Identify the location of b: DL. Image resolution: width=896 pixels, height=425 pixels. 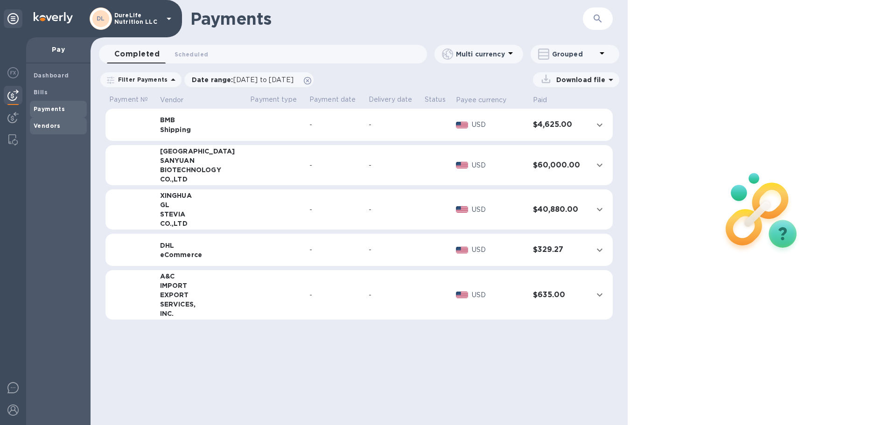
(101, 18).